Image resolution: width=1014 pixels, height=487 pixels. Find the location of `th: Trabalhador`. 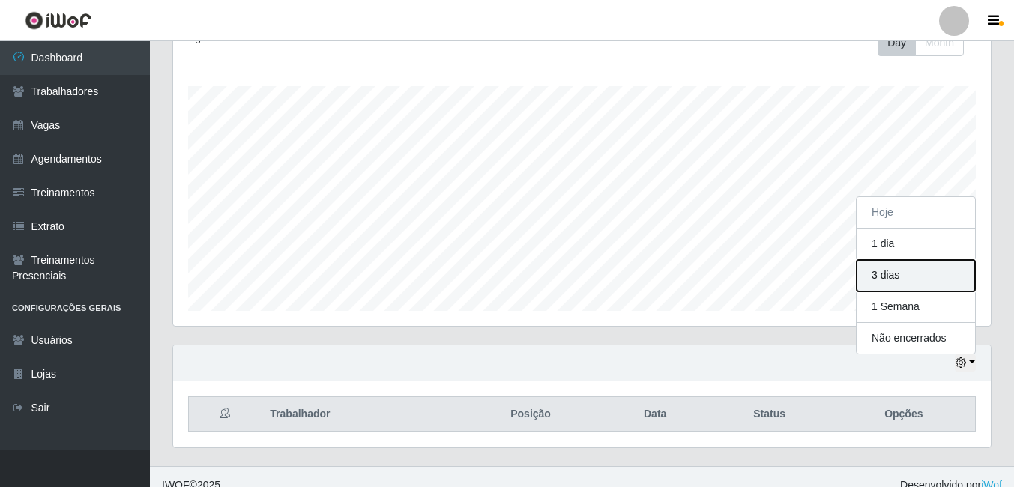

th: Trabalhador is located at coordinates (359, 414).